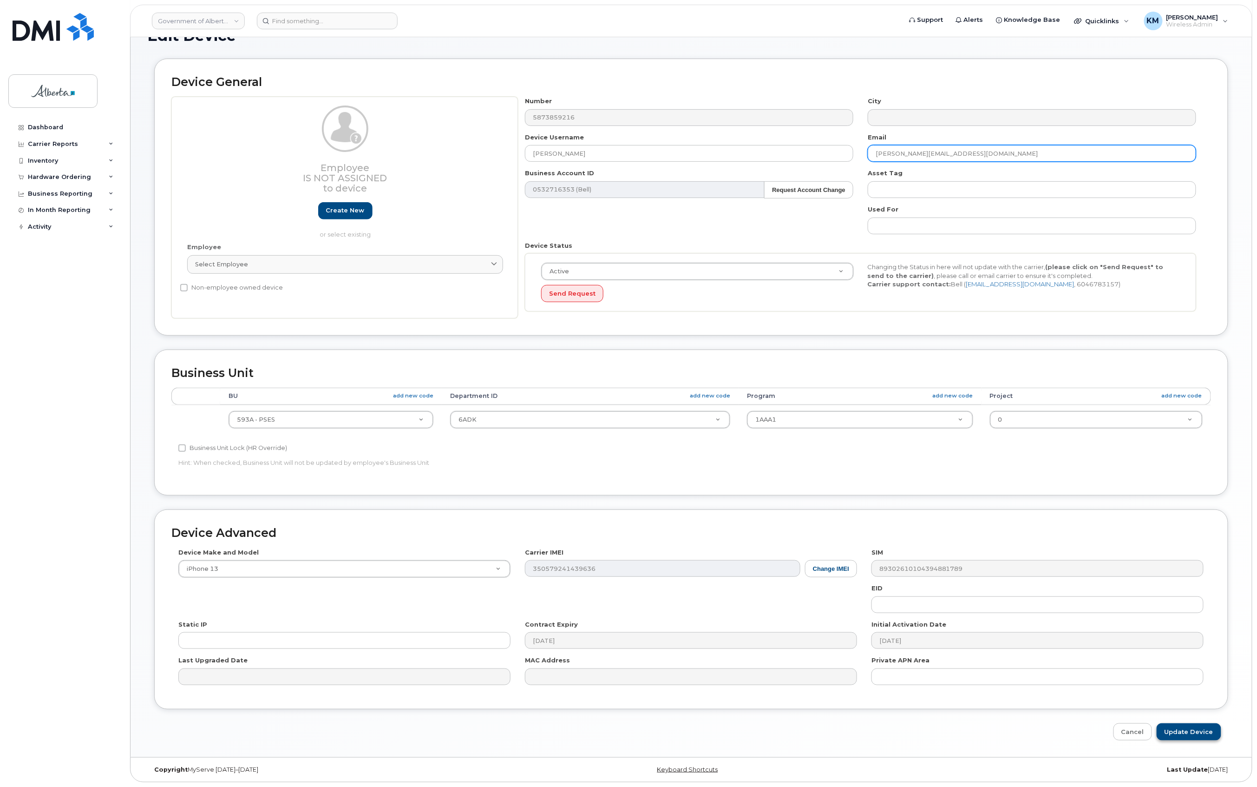 The height and width of the screenshot is (787, 1257). What do you see at coordinates (1016, 271) in the screenshot?
I see `strong: (please click on "Send Request" to send to the carrier)` at bounding box center [1016, 271].